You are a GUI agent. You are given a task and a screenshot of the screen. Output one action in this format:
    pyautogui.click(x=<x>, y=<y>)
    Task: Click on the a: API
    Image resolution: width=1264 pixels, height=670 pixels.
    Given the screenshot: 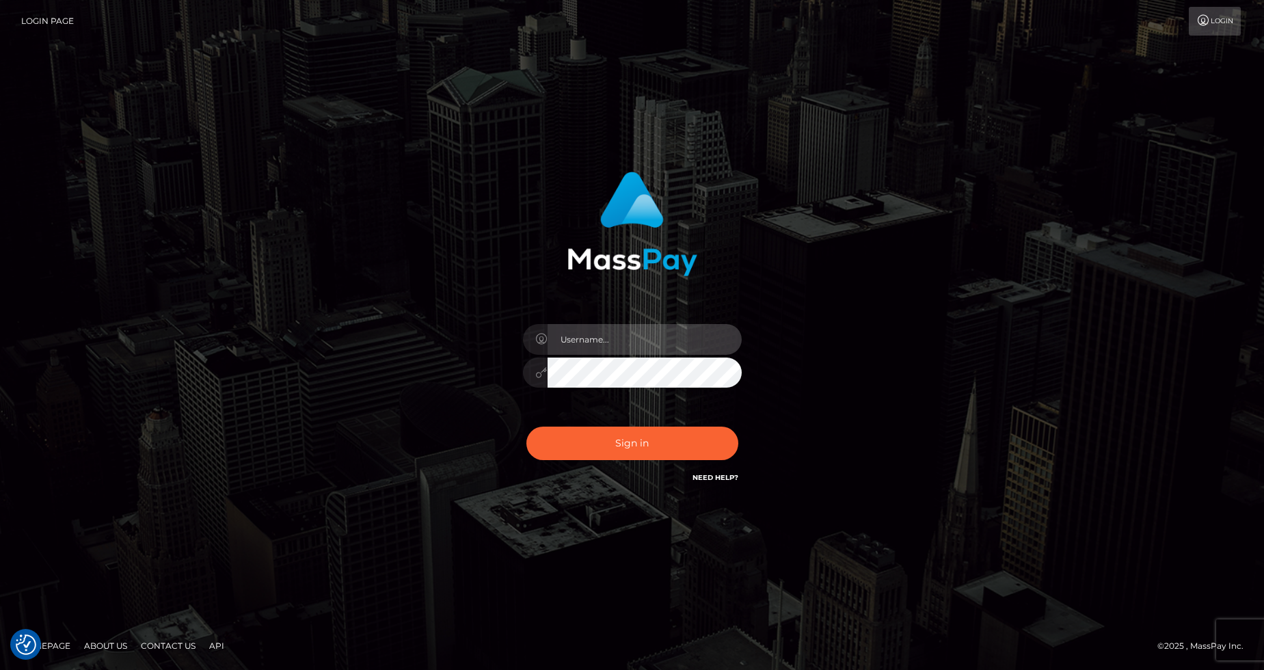 What is the action you would take?
    pyautogui.click(x=217, y=645)
    